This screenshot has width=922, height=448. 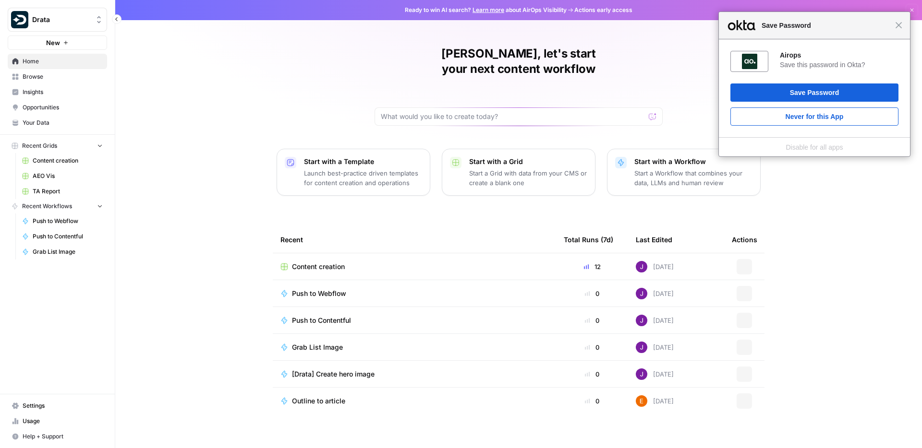 What do you see at coordinates (39, 146) in the screenshot?
I see `span: Recent Grids` at bounding box center [39, 146].